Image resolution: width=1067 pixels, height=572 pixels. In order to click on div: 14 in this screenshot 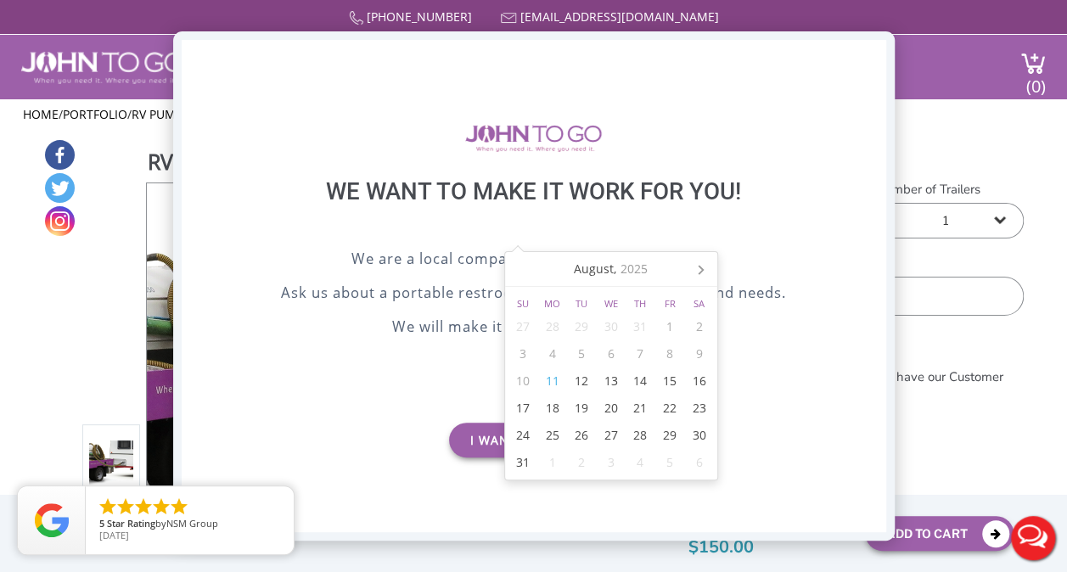, I will do `click(640, 381)`.